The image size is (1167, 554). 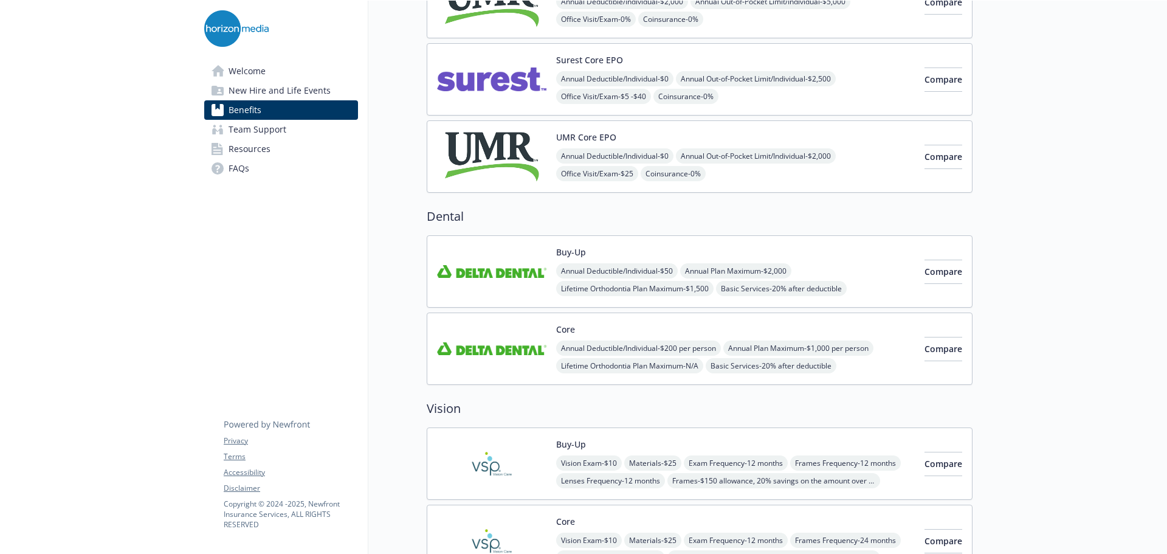 What do you see at coordinates (281, 110) in the screenshot?
I see `a: Benefits` at bounding box center [281, 110].